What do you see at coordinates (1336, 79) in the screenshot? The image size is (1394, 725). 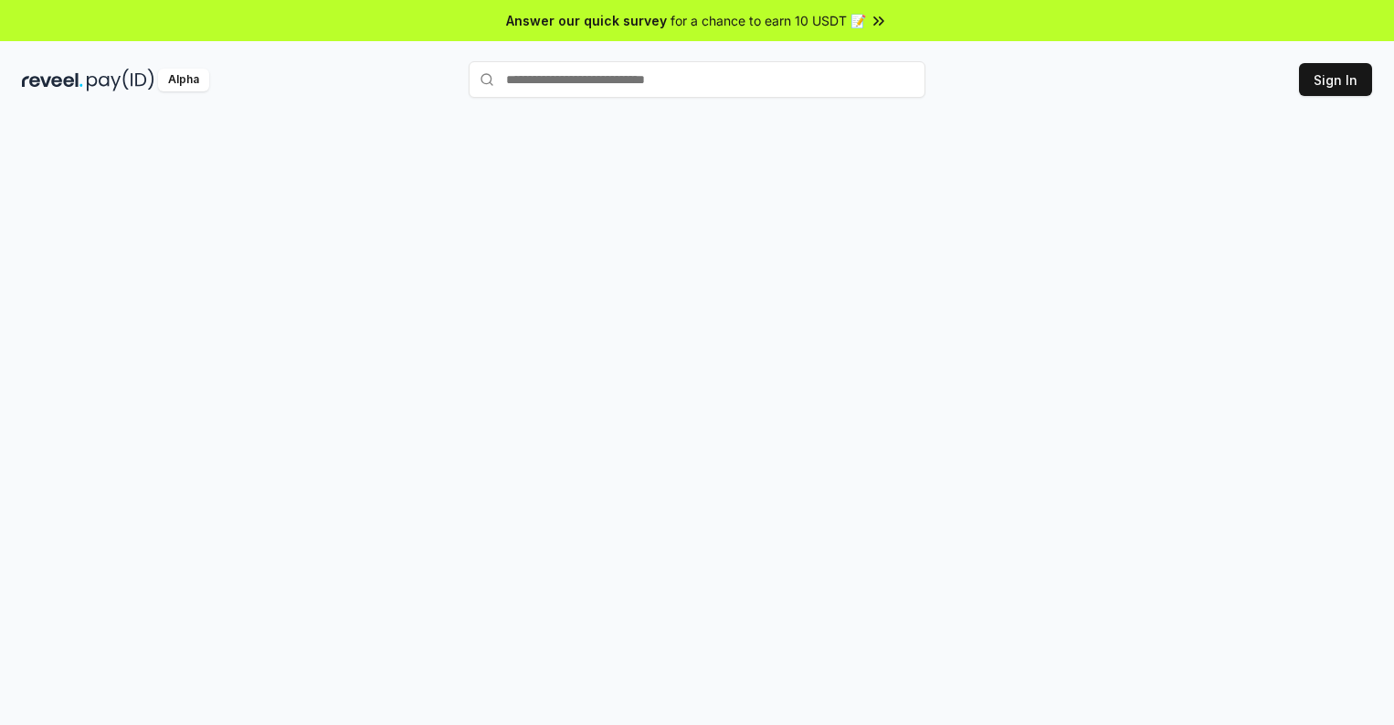 I see `button: Sign In` at bounding box center [1336, 79].